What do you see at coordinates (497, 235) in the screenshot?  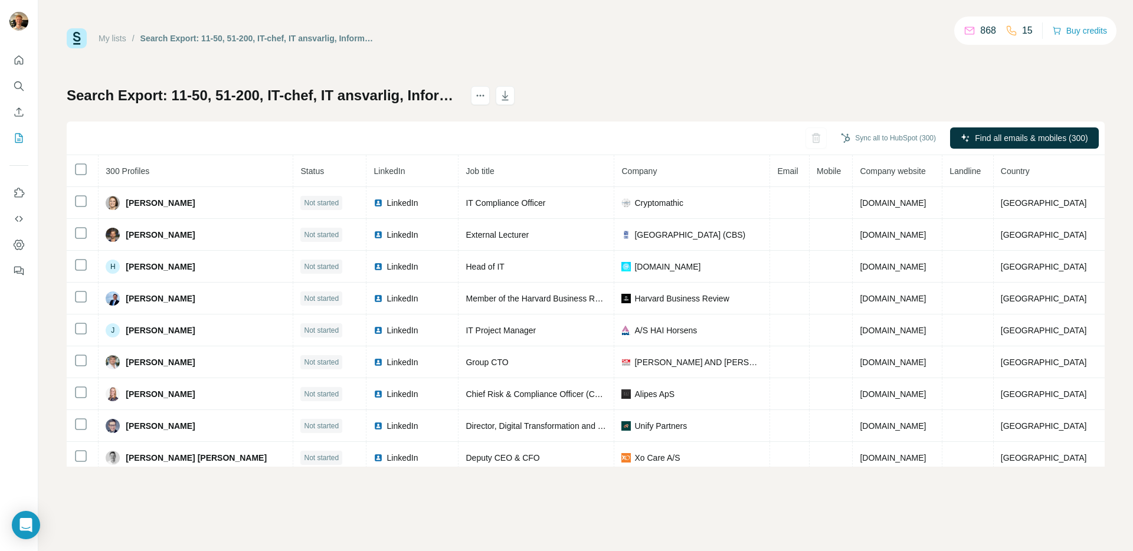 I see `span: External Lecturer` at bounding box center [497, 235].